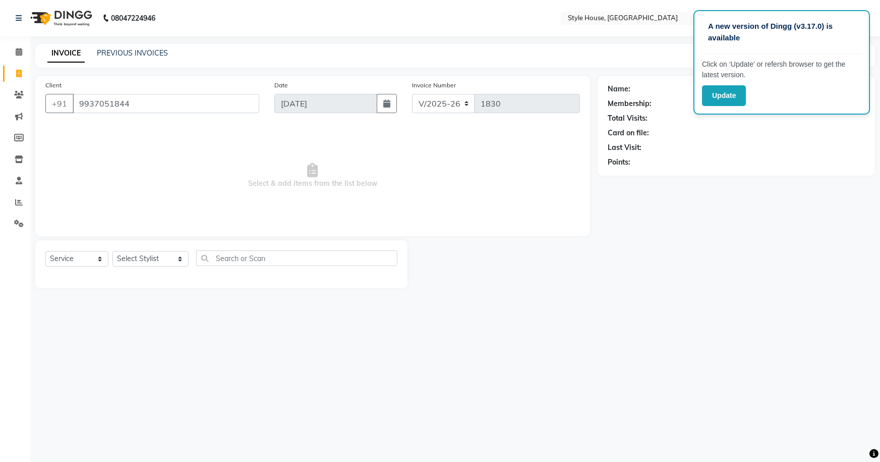  What do you see at coordinates (60, 18) in the screenshot?
I see `img: logo` at bounding box center [60, 18].